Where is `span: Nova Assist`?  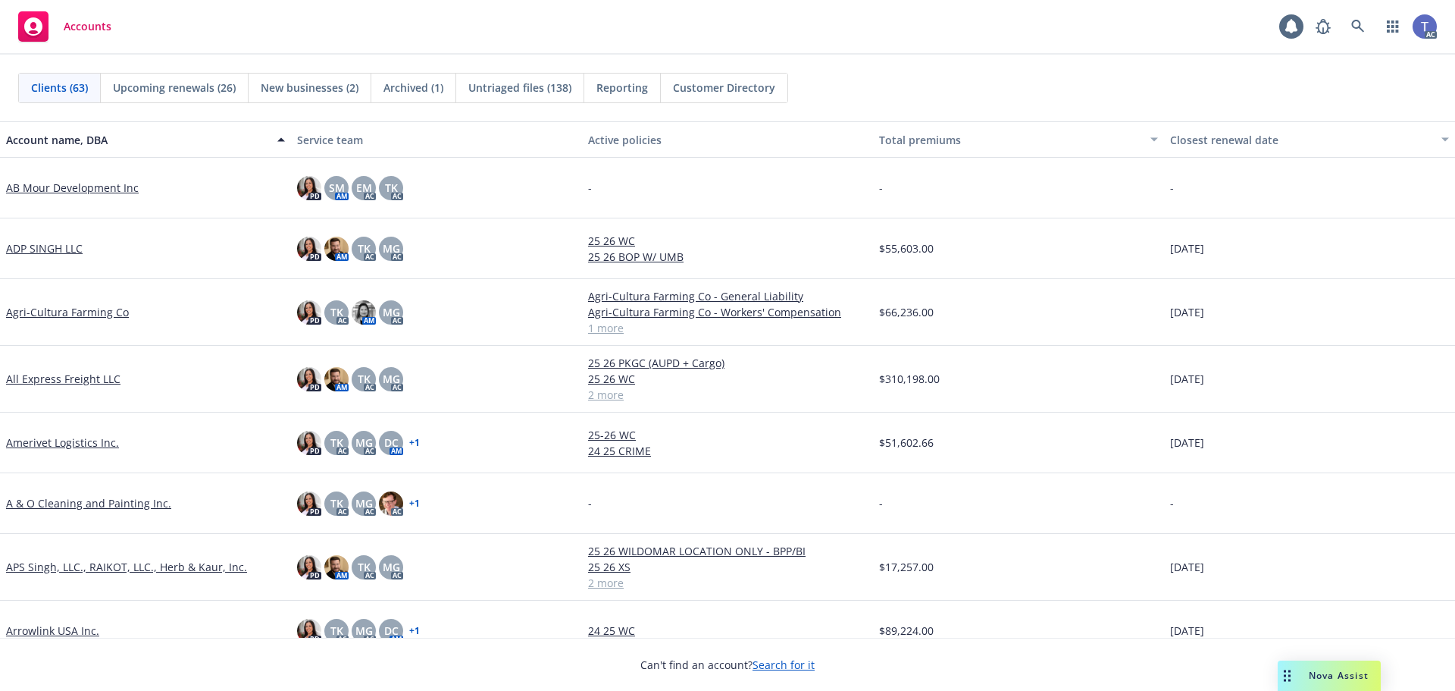 span: Nova Assist is located at coordinates (1339, 675).